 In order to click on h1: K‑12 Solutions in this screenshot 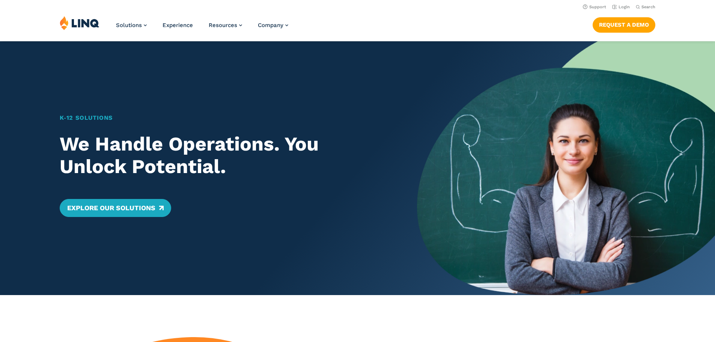, I will do `click(224, 118)`.